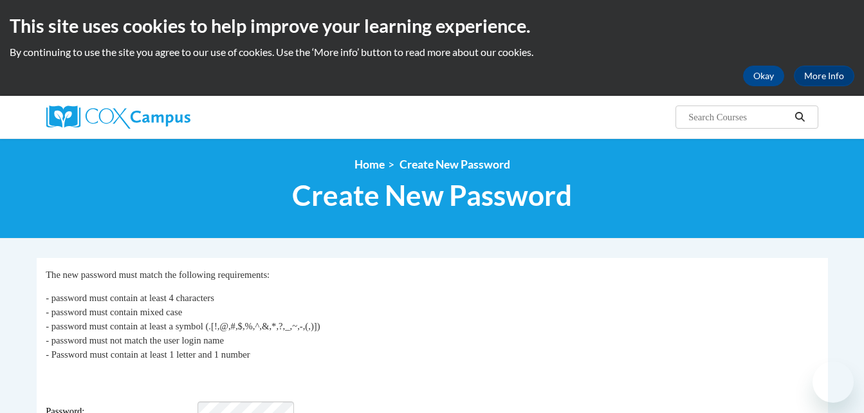  I want to click on a: Cox Campus, so click(168, 117).